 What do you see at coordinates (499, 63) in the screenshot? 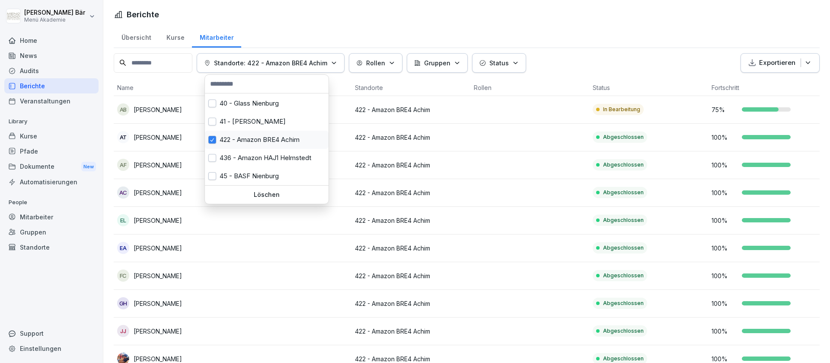
I see `p: Status` at bounding box center [499, 63].